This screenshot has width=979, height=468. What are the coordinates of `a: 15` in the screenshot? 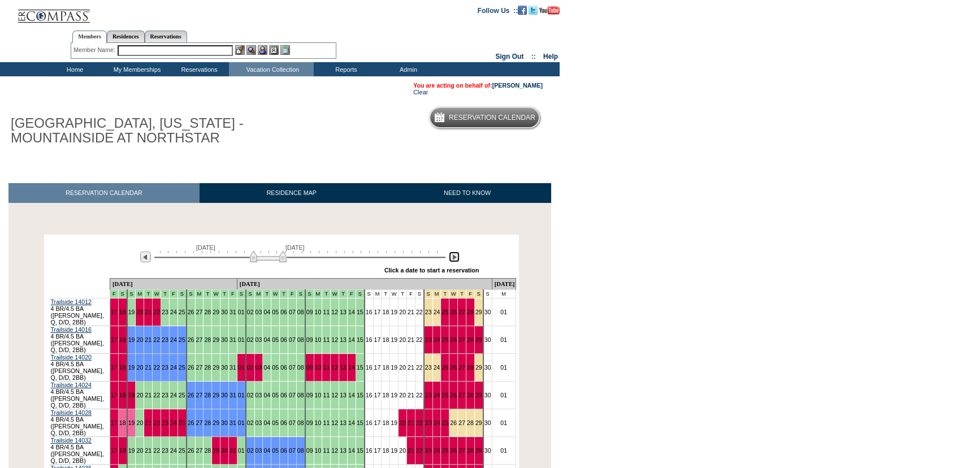 It's located at (360, 312).